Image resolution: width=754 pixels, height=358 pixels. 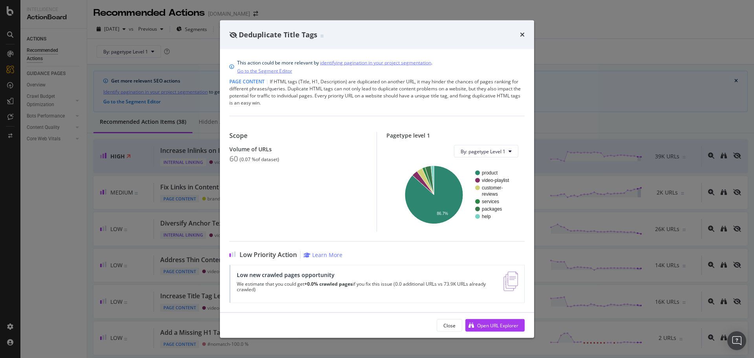 I want to click on text: reviews, so click(x=489, y=194).